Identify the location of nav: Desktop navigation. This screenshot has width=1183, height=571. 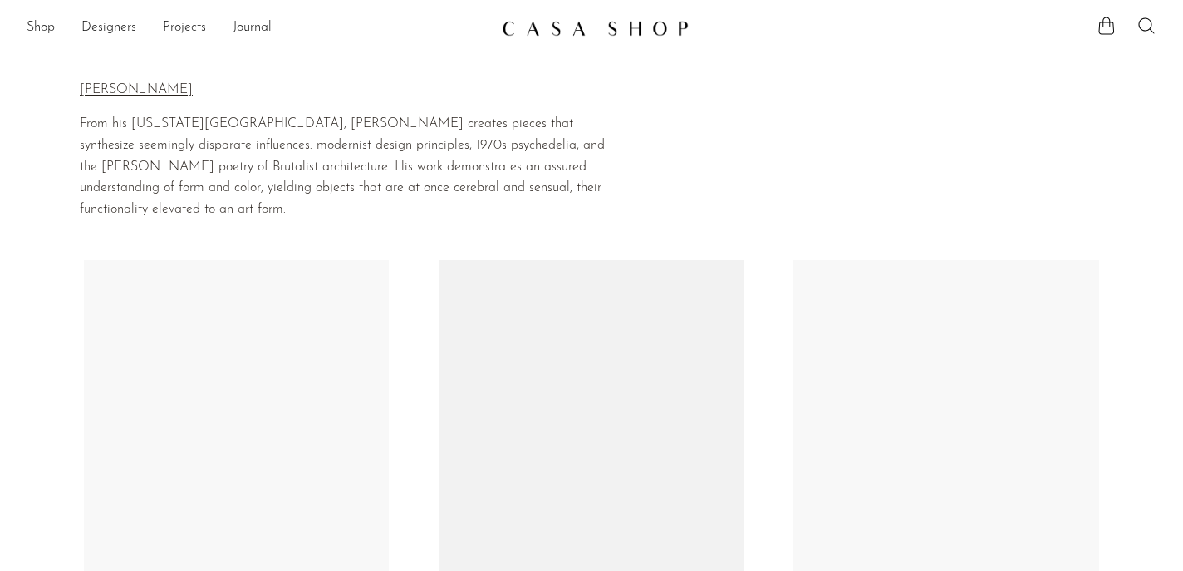
(257, 28).